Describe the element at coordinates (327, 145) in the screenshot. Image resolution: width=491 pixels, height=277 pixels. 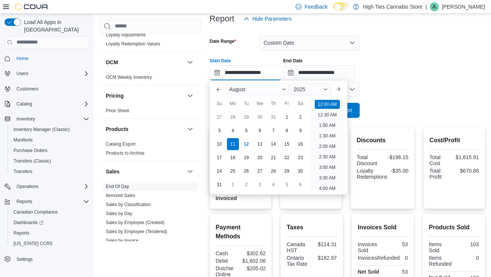
I see `ul: Time` at that location.